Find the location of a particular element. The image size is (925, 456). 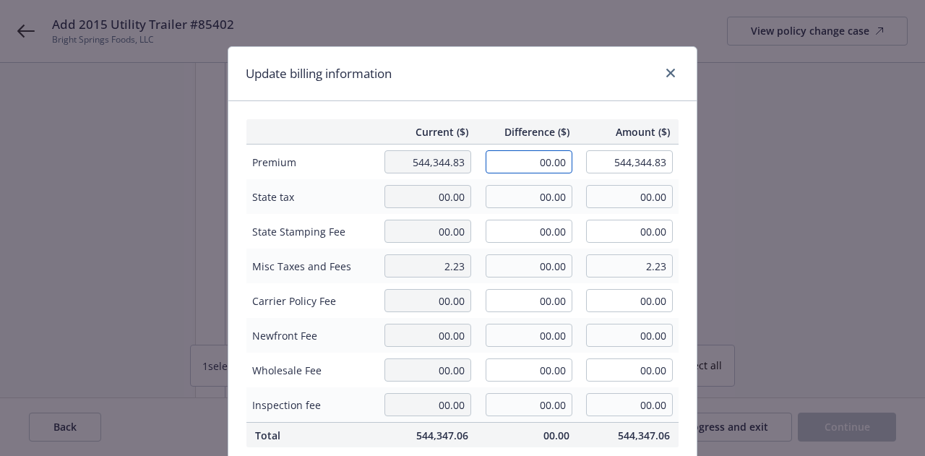

a: close is located at coordinates (670, 73).